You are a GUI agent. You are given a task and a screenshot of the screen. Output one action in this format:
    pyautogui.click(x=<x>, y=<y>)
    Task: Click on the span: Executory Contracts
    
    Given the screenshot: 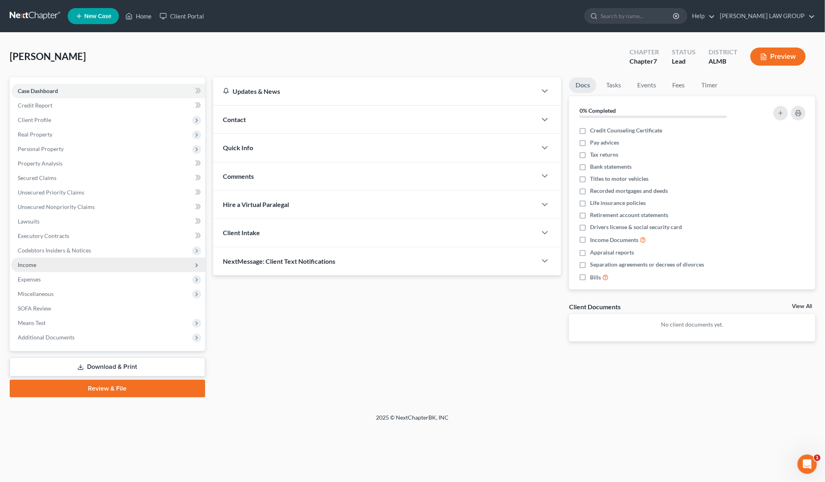 What is the action you would take?
    pyautogui.click(x=44, y=236)
    